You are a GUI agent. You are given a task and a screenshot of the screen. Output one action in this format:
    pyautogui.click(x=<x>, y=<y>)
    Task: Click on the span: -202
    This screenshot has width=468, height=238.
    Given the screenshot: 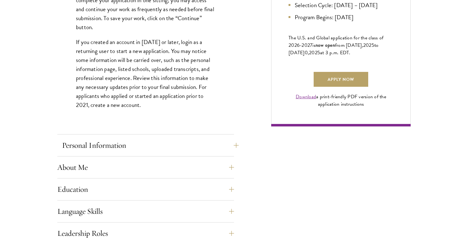 What is the action you would take?
    pyautogui.click(x=305, y=45)
    